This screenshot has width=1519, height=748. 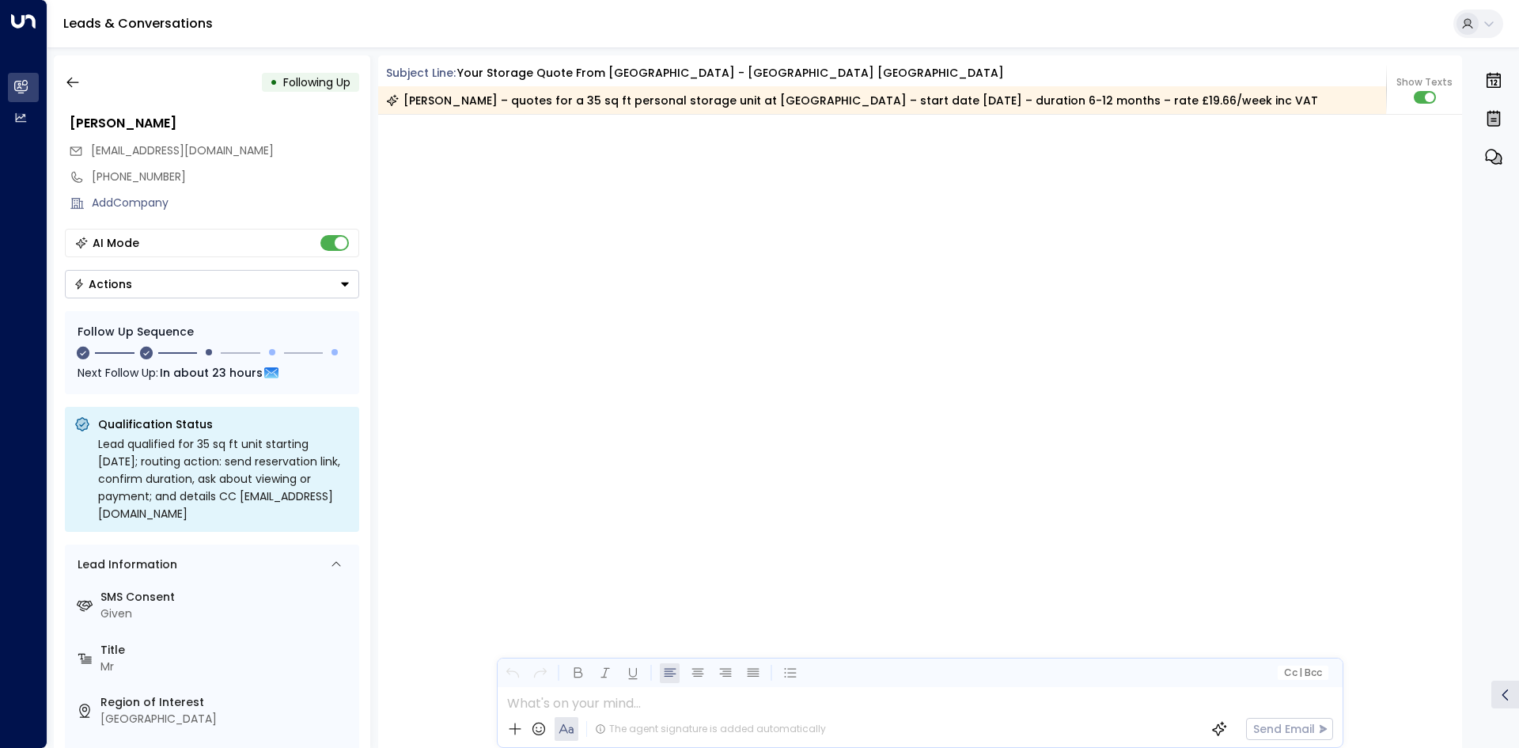 What do you see at coordinates (124, 564) in the screenshot?
I see `div: Lead Information` at bounding box center [124, 564].